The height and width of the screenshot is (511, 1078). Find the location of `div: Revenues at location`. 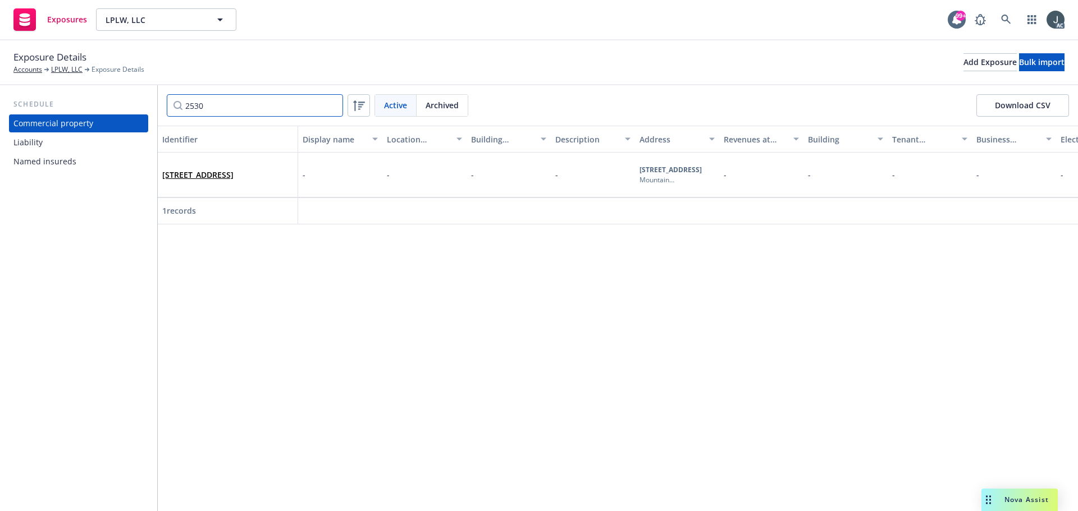

div: Revenues at location is located at coordinates (755, 139).